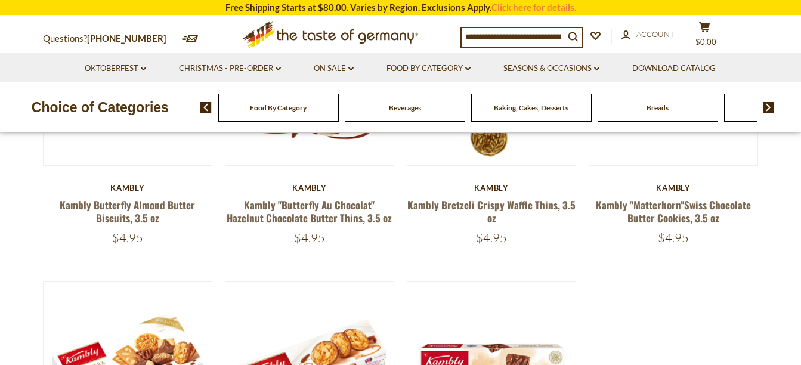  What do you see at coordinates (405, 107) in the screenshot?
I see `a: Beverages` at bounding box center [405, 107].